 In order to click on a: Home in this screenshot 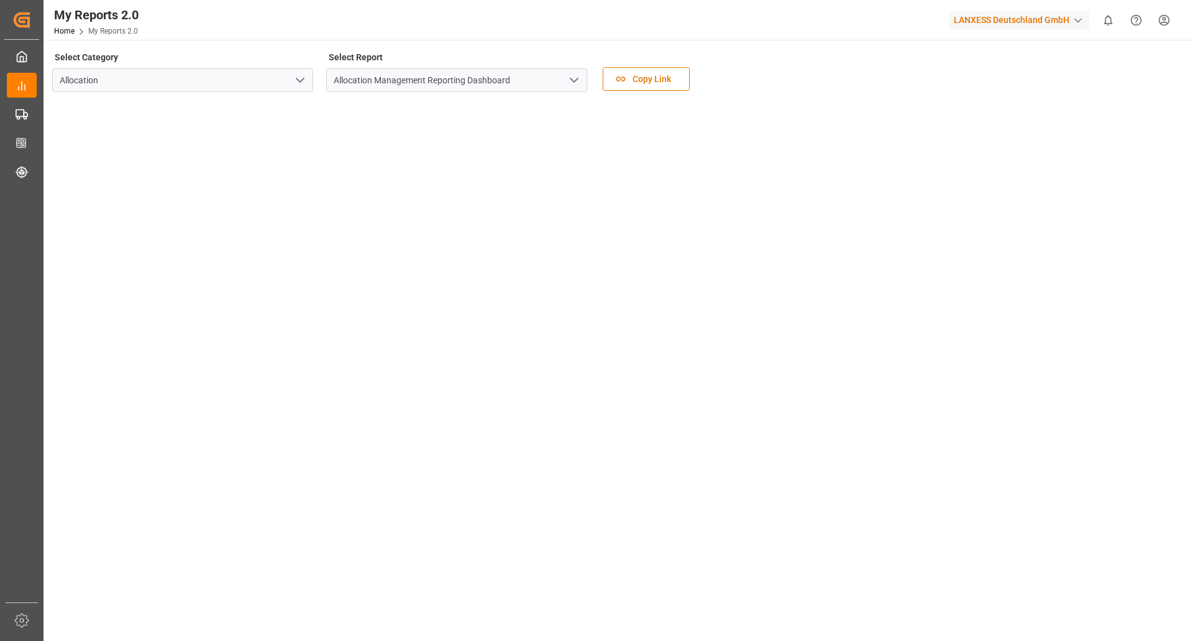, I will do `click(64, 31)`.